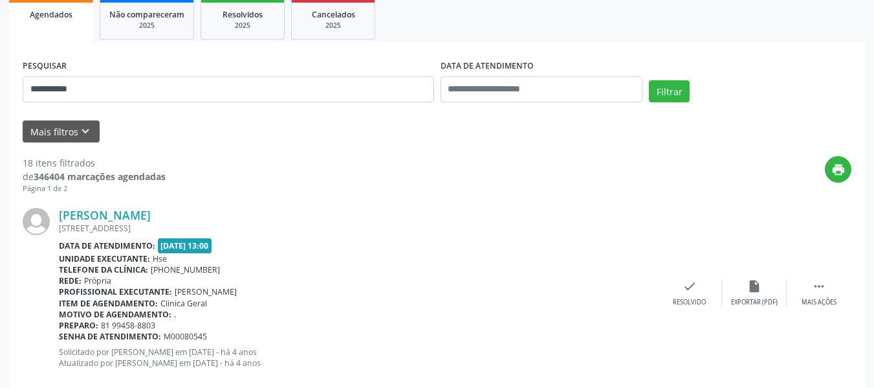 The width and height of the screenshot is (874, 388). Describe the element at coordinates (147, 14) in the screenshot. I see `span: Não compareceram` at that location.